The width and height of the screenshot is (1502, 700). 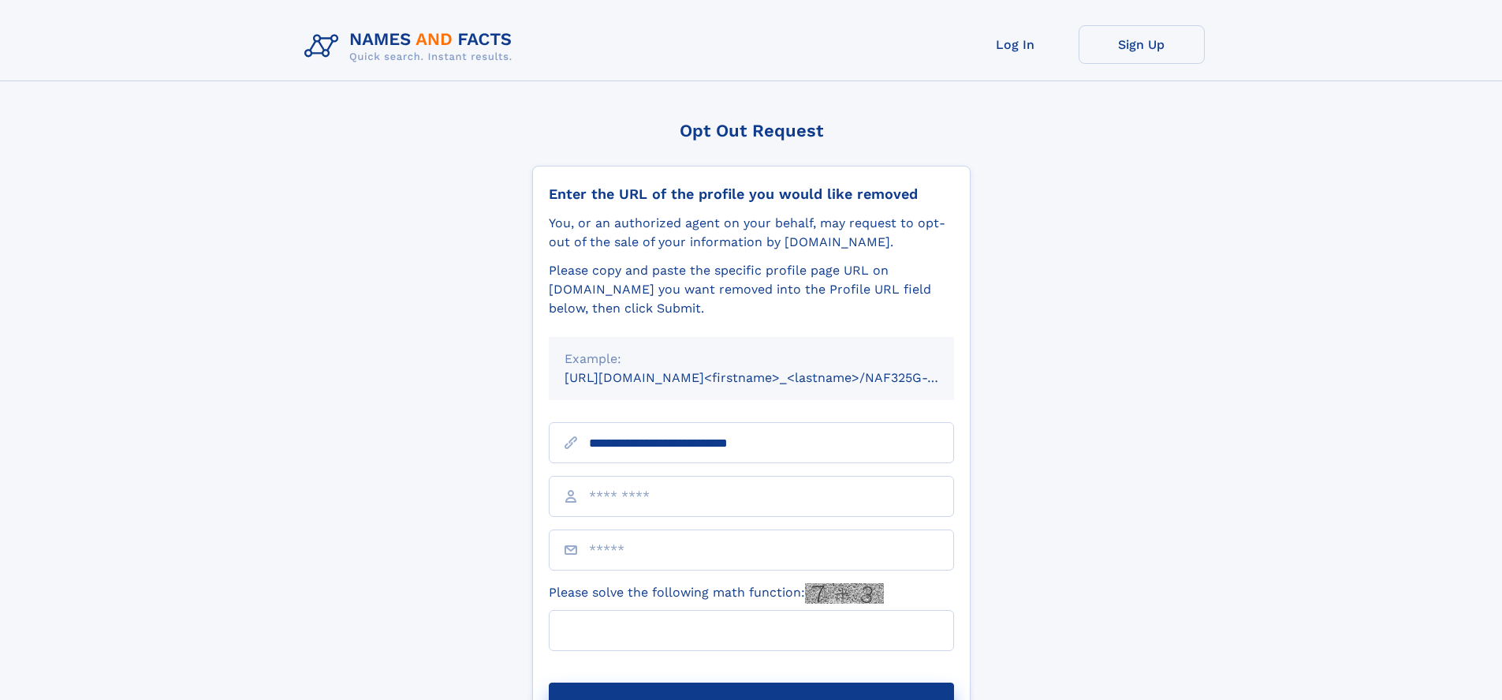 I want to click on div: You, or an authorized agent on your behalf, may request to opt-out of the sale of your informatio..., so click(x=752, y=233).